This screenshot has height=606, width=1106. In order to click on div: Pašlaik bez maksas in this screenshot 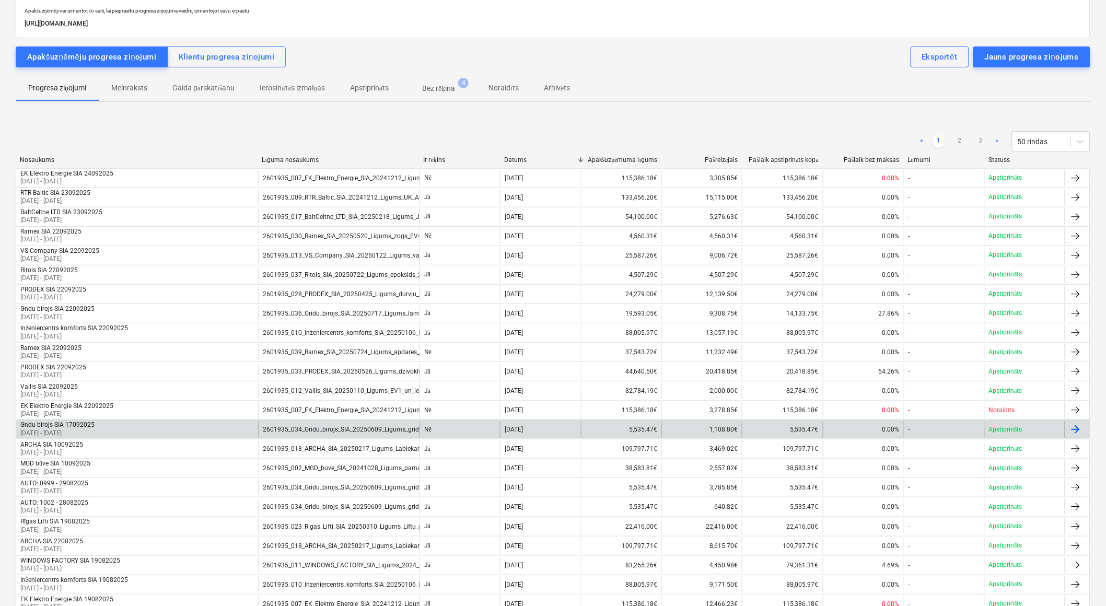, I will do `click(863, 160)`.